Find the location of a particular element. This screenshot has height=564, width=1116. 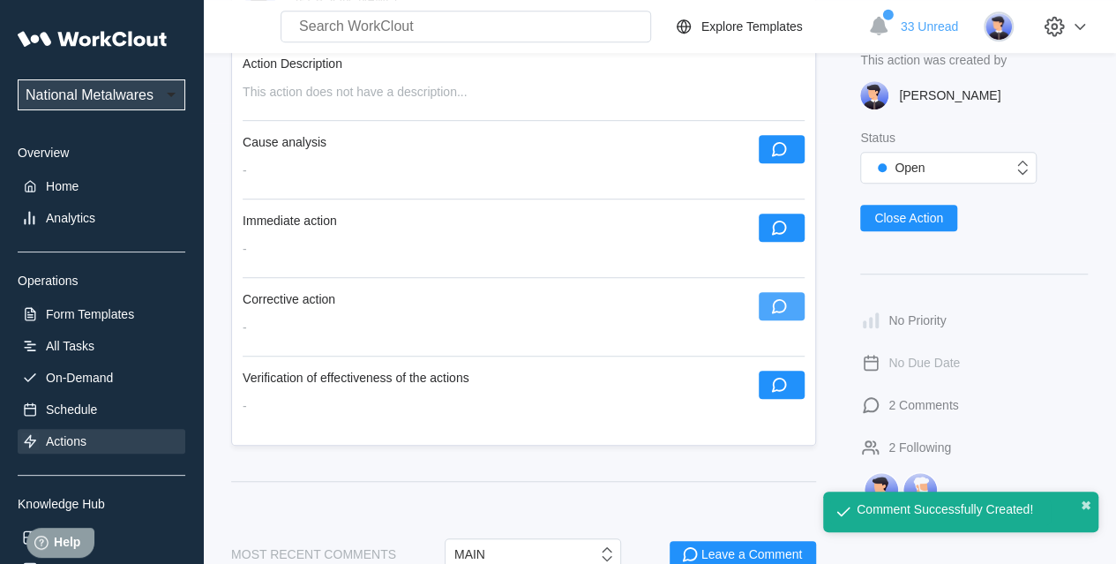

div: No Due Date is located at coordinates (924, 363).